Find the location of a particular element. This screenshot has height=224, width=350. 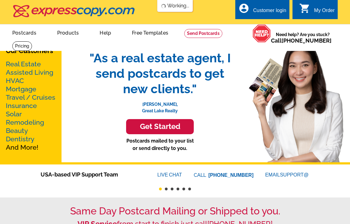

button: 2 of 6 is located at coordinates (166, 188).